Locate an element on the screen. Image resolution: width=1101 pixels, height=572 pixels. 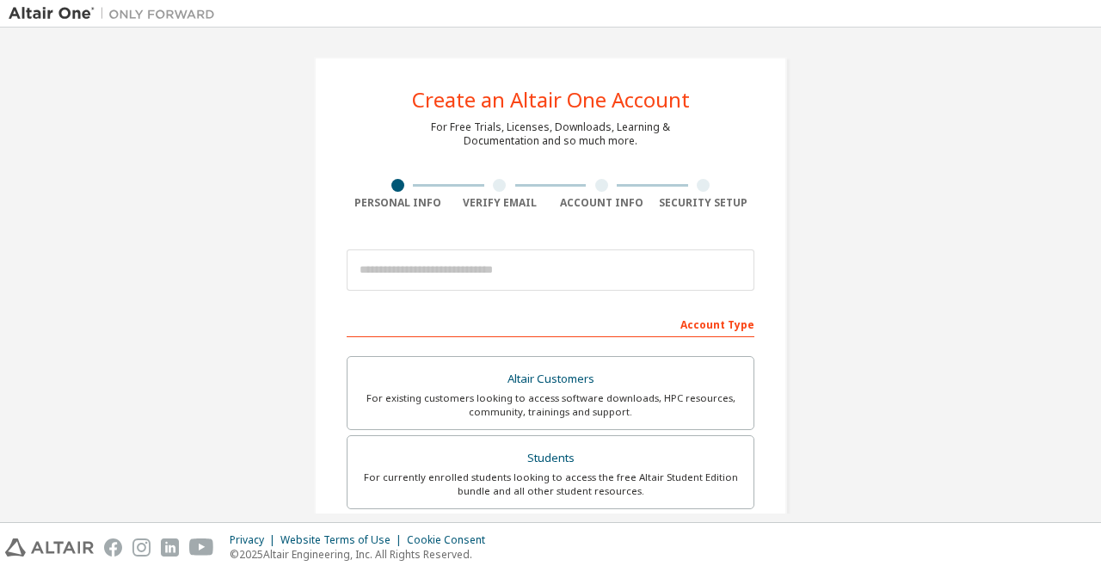
div: Altair Customers is located at coordinates (551, 379).